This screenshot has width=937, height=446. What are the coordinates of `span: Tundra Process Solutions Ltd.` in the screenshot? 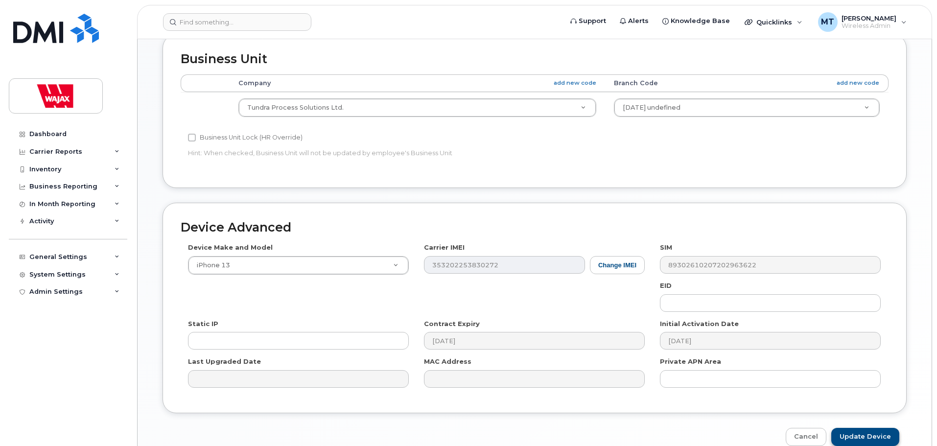 It's located at (295, 107).